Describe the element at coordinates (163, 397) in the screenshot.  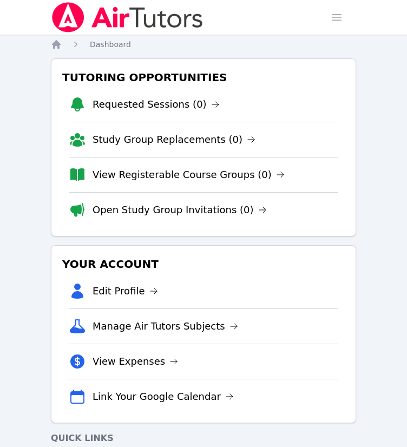
I see `a: Link Your Google Calendar` at that location.